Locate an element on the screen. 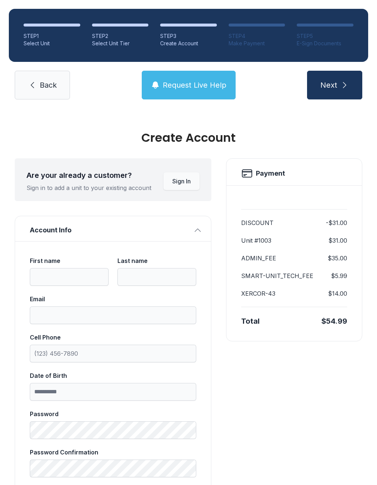 The image size is (377, 485). div: STEP 1 is located at coordinates (52, 36).